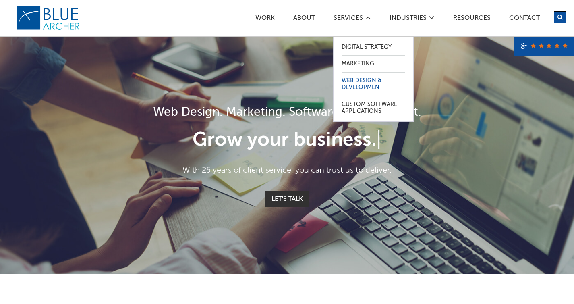  I want to click on a: Resources, so click(472, 19).